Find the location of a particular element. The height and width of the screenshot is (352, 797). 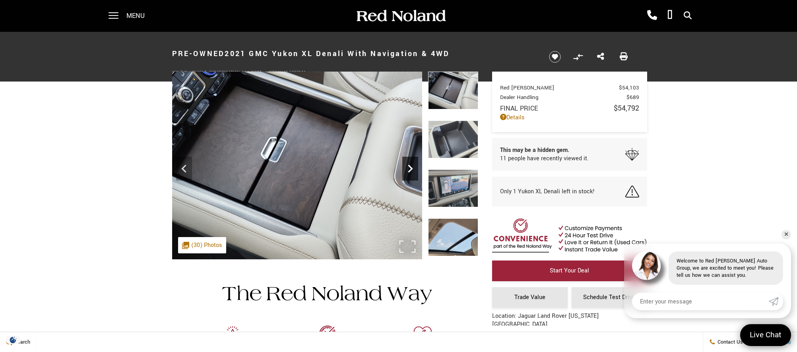

a: Share this Pre-Owned 2021 GMC Yukon XL Denali With Navigation & 4WD is located at coordinates (601, 57).